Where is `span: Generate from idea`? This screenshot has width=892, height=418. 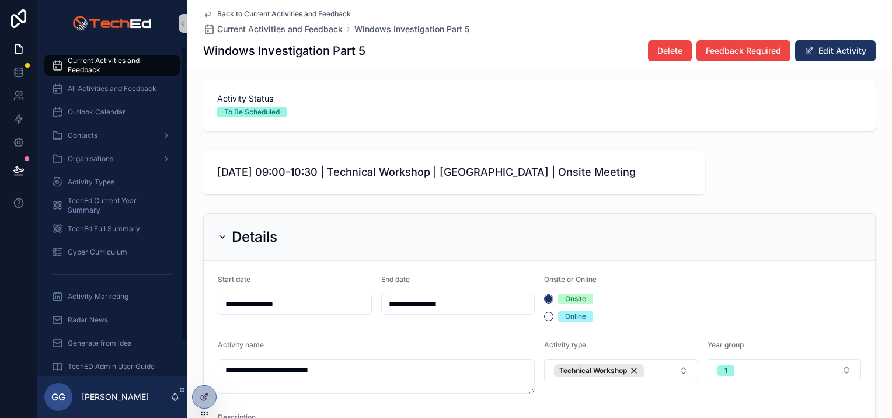
span: Generate from idea is located at coordinates (100, 343).